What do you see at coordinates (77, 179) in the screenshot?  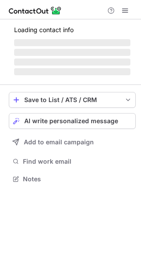 I see `span: Notes` at bounding box center [77, 179].